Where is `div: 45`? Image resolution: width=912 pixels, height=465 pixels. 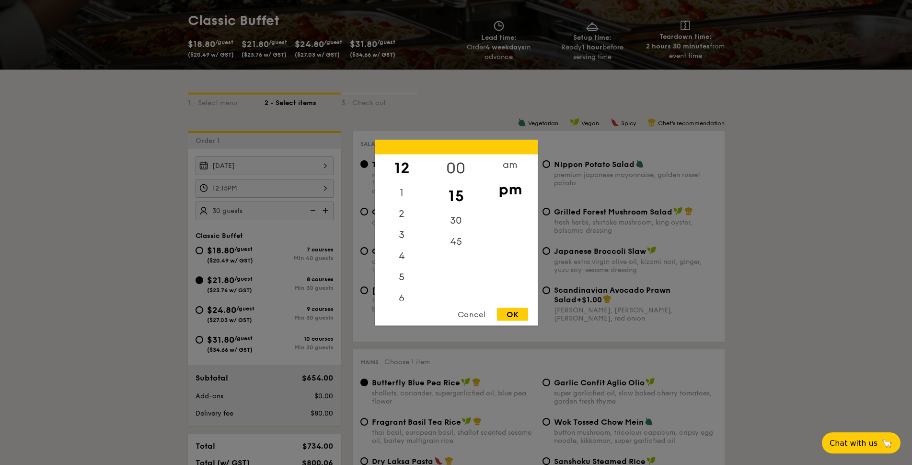
div: 45 is located at coordinates (456, 241).